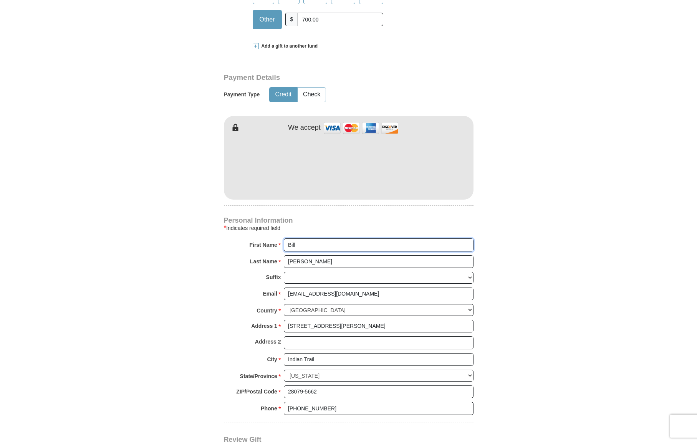 This screenshot has height=443, width=697. Describe the element at coordinates (274, 277) in the screenshot. I see `strong: Suffix` at that location.